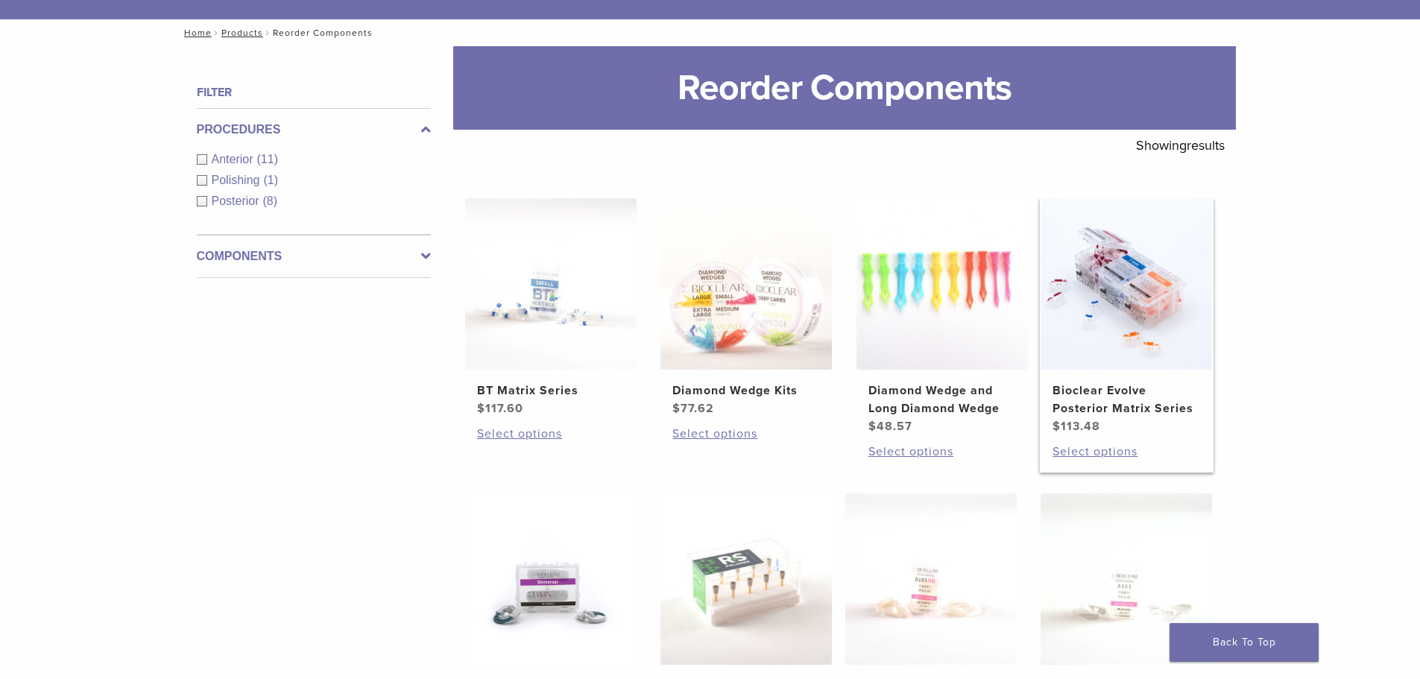  Describe the element at coordinates (1127, 317) in the screenshot. I see `a: Bioclear Evolve Posterior Matrix SeriesBioclear Evolve Posterior Matrix Series $113.48` at that location.